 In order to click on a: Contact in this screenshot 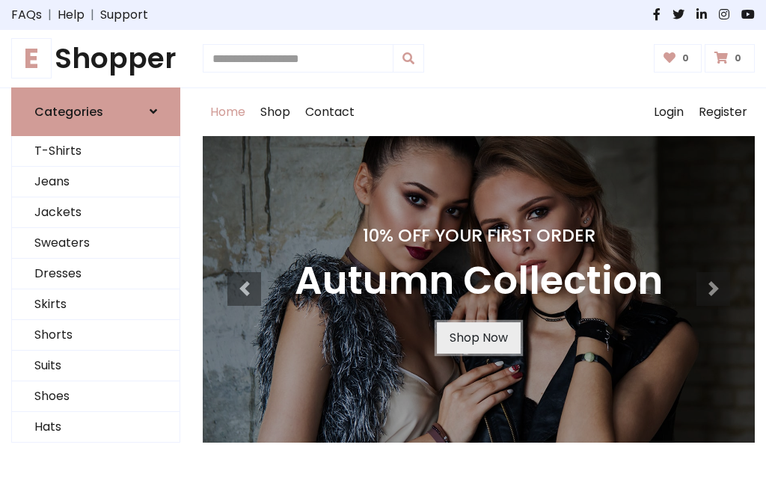, I will do `click(330, 112)`.